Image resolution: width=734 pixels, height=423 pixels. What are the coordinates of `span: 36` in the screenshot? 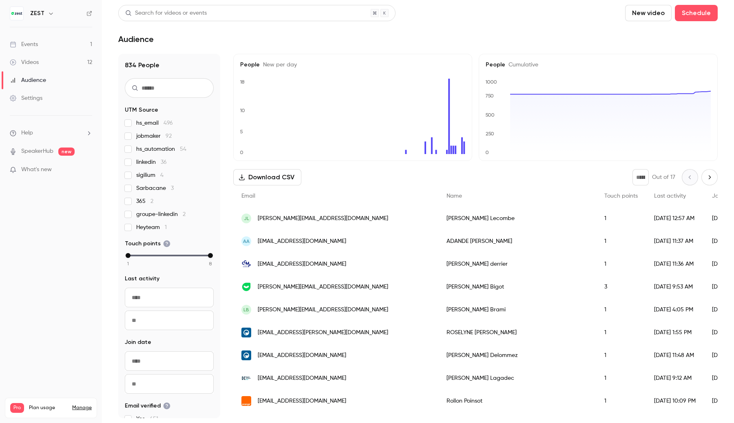 It's located at (164, 162).